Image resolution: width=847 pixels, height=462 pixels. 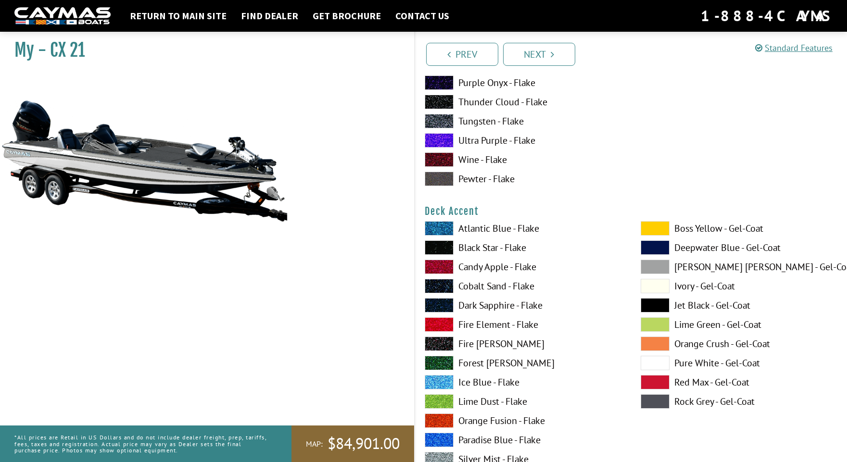 What do you see at coordinates (523, 160) in the screenshot?
I see `label: Wine - Flake` at bounding box center [523, 160].